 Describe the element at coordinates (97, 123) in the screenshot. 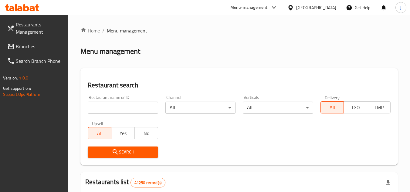

I see `label: Upsell` at that location.